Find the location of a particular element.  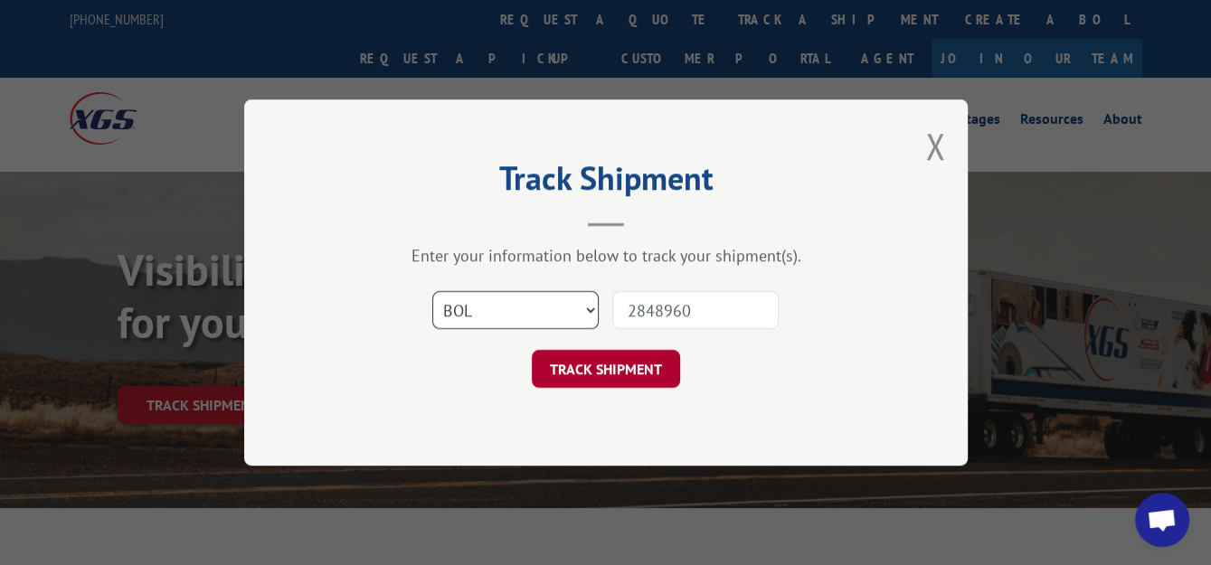

div: Open chat is located at coordinates (1162, 520).